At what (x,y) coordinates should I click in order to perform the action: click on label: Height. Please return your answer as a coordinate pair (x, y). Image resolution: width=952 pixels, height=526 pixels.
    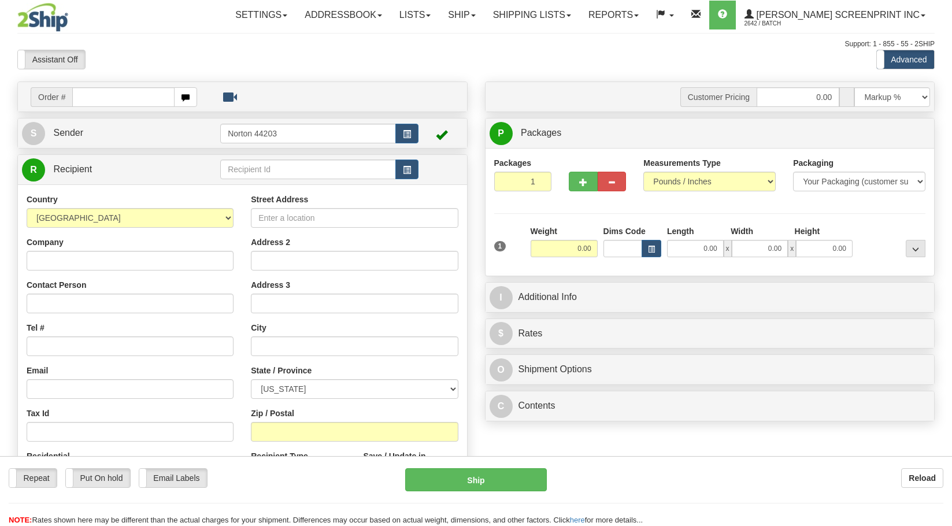
    Looking at the image, I should click on (807, 231).